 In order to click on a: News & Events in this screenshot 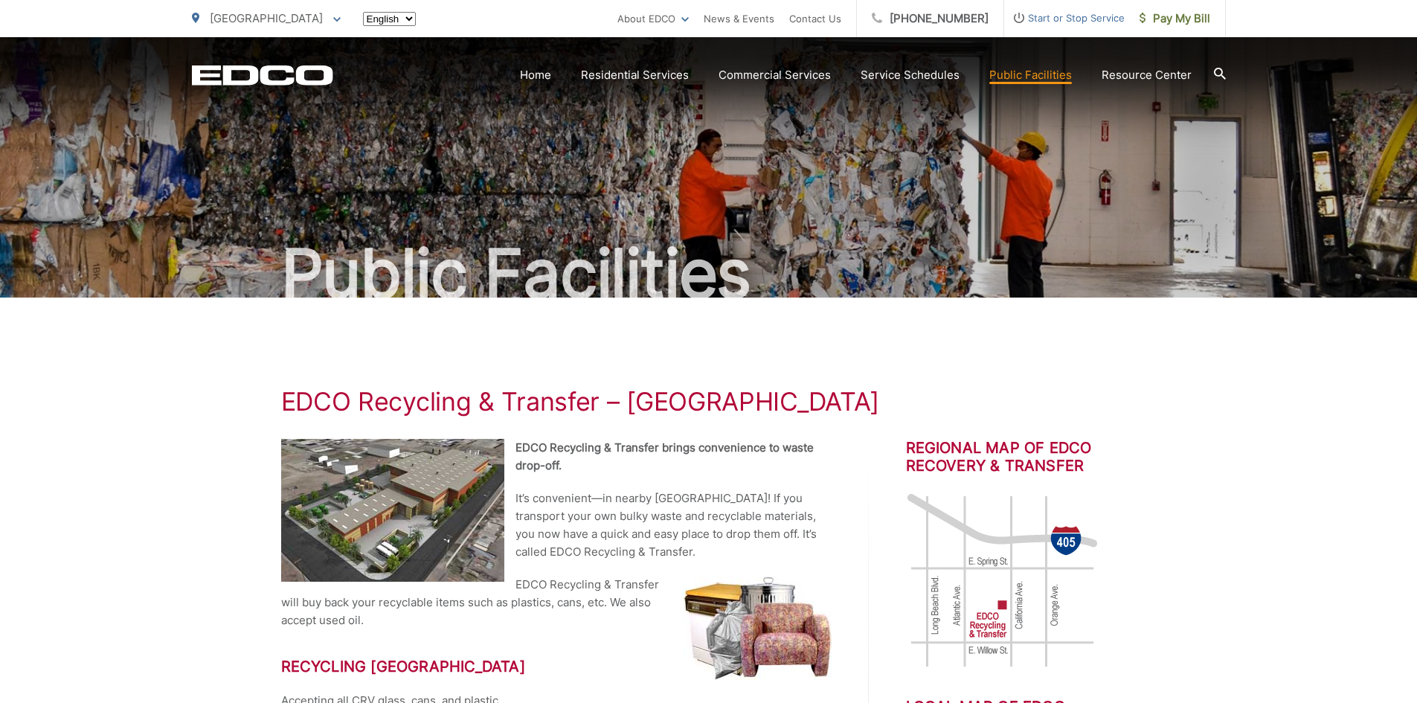, I will do `click(739, 19)`.